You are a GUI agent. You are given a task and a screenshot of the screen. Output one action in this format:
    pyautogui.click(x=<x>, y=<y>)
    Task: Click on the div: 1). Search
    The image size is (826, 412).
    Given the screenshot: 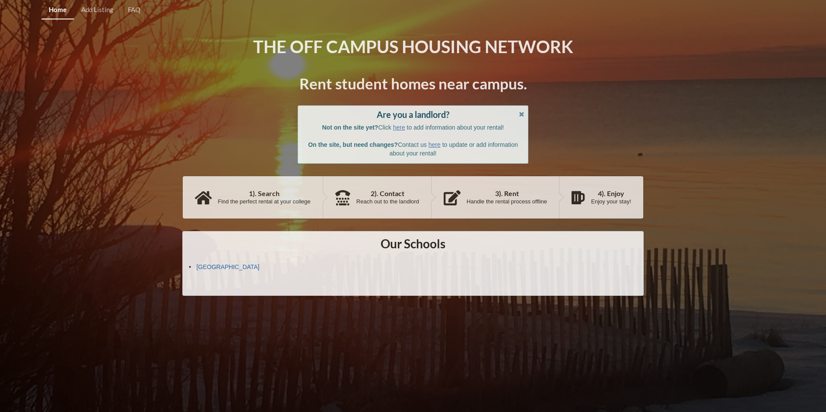 What is the action you would take?
    pyautogui.click(x=264, y=194)
    